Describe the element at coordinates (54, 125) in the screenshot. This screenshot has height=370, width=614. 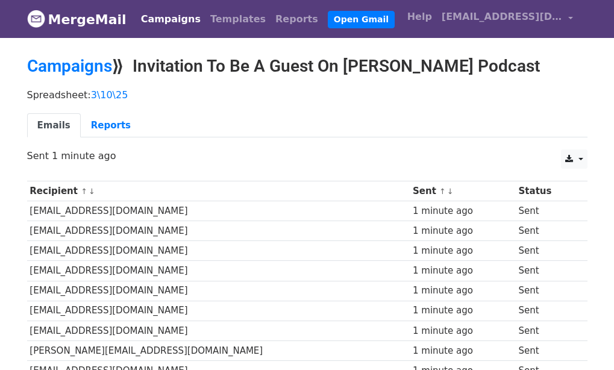
I see `a: Emails` at that location.